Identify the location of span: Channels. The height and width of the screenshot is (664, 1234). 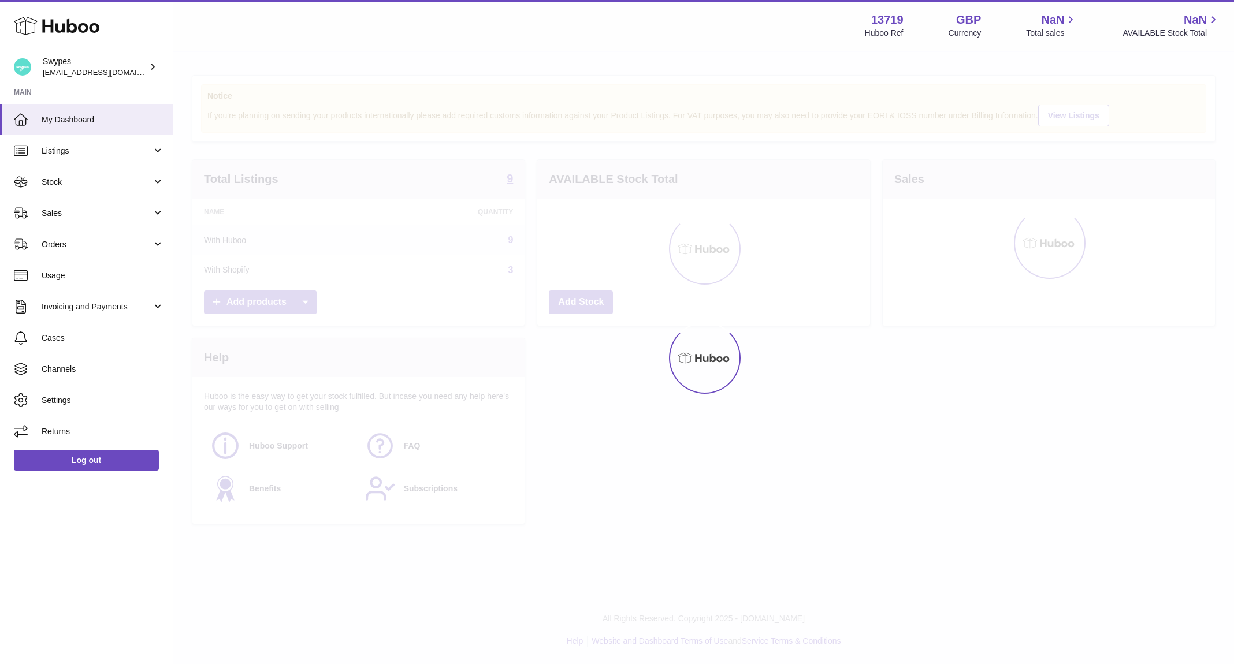
(103, 369).